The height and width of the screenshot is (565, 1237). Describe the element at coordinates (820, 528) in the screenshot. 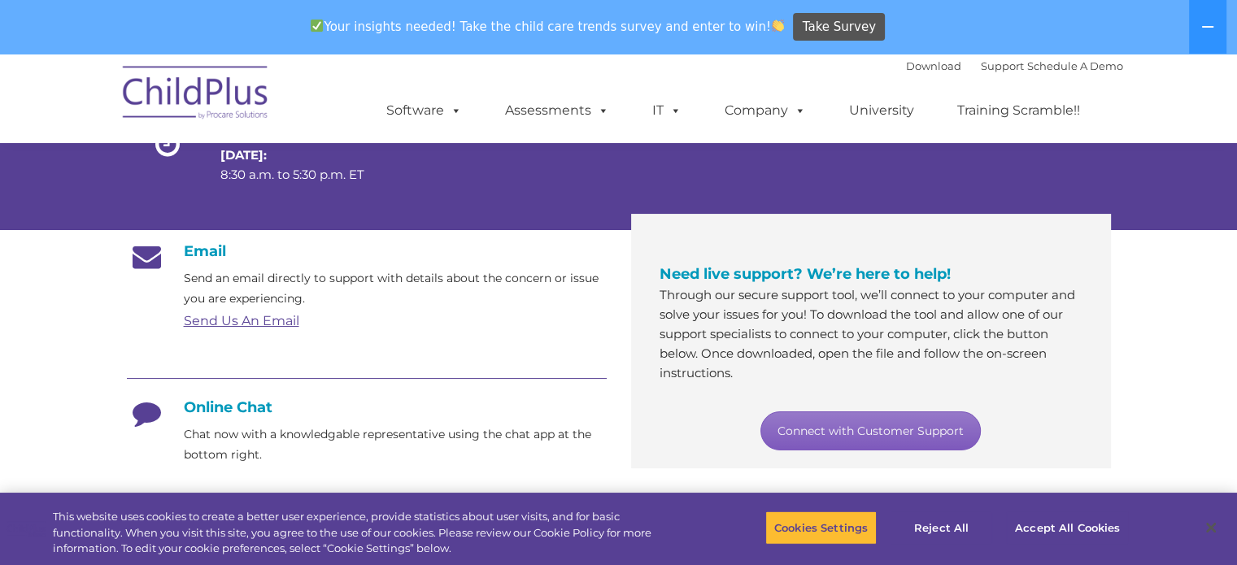

I see `button: Cookies Settings` at that location.